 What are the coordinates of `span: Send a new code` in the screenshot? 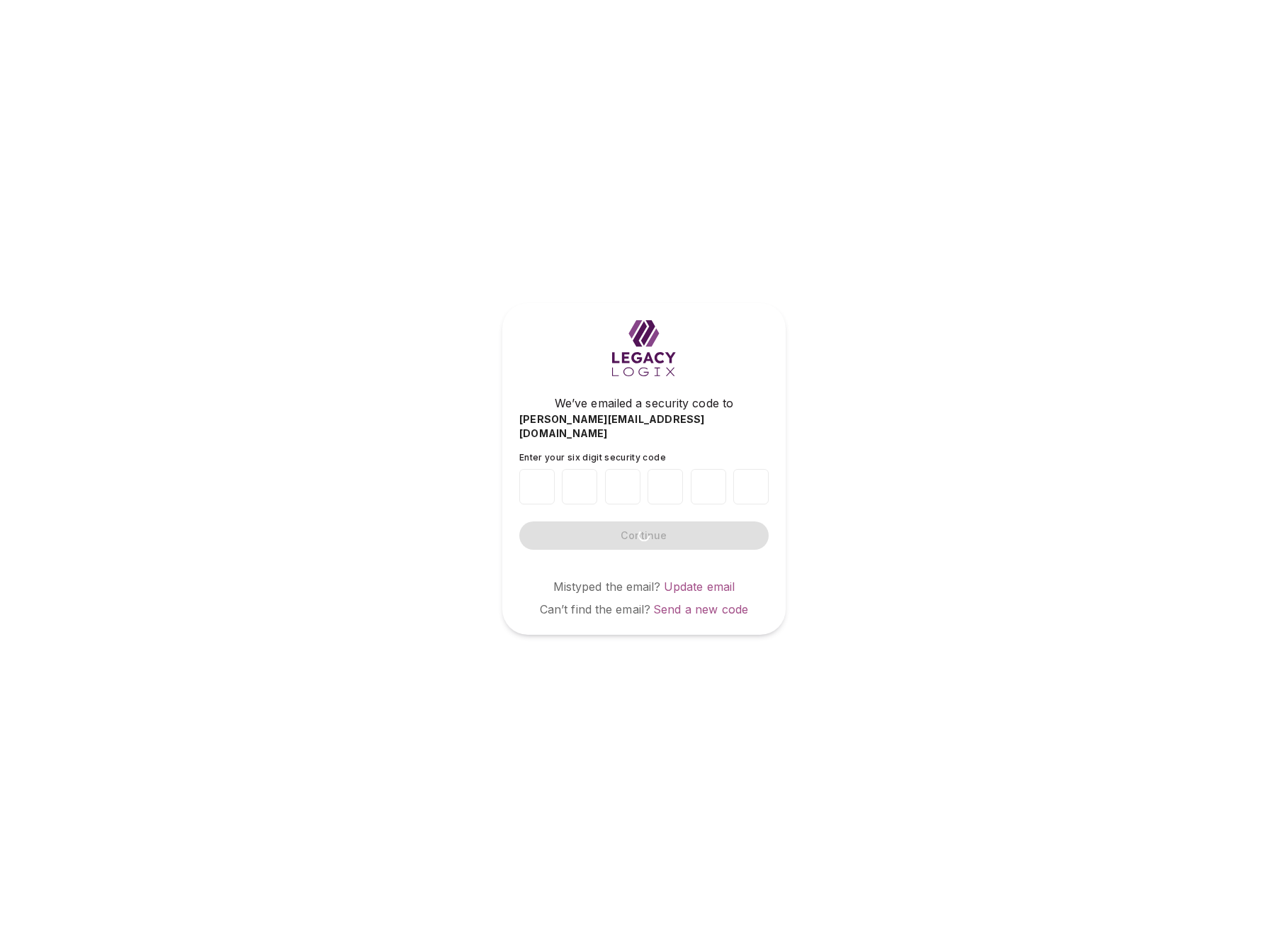 It's located at (700, 610).